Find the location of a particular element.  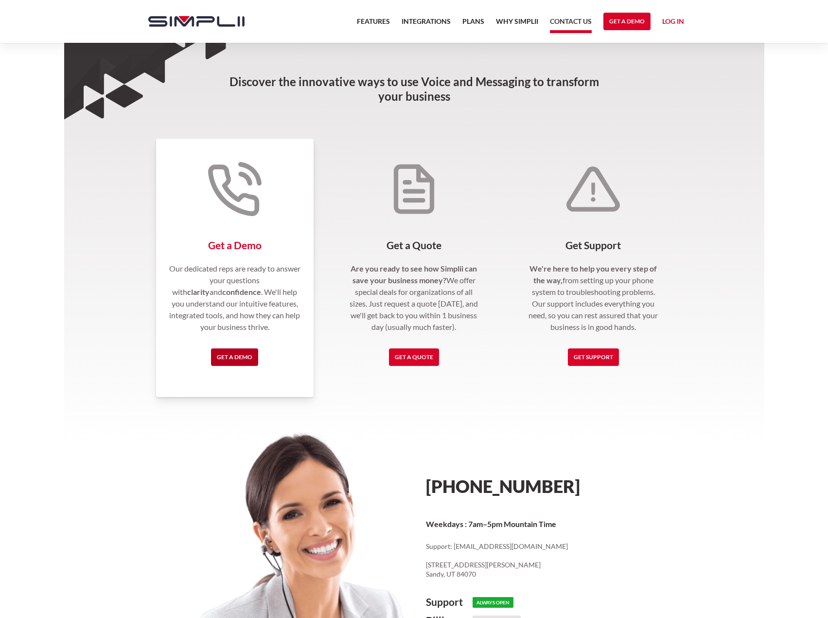

h4: Get a Quote is located at coordinates (414, 245).